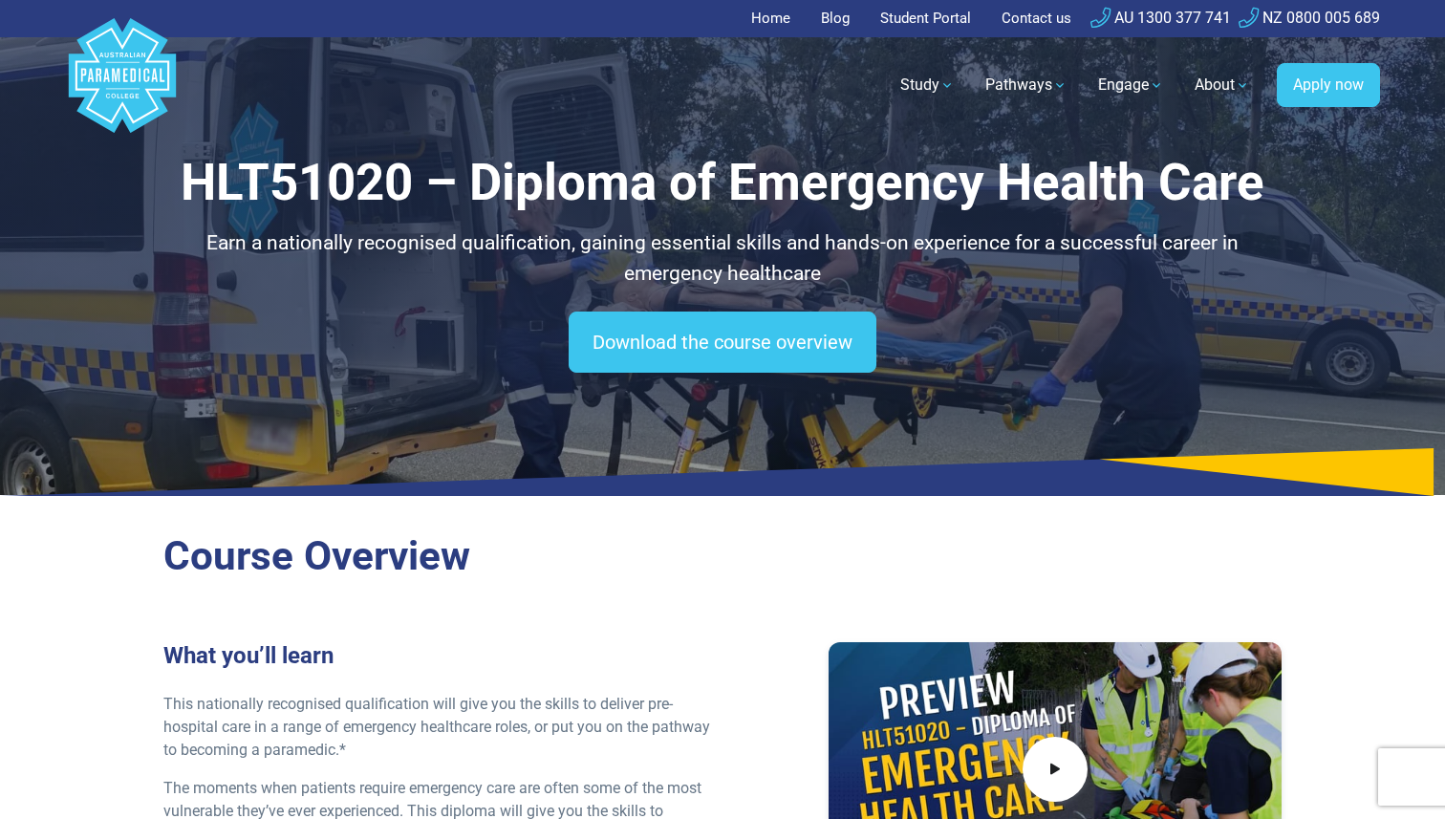 The height and width of the screenshot is (819, 1445). What do you see at coordinates (723, 183) in the screenshot?
I see `h1: HLT51020 – Diploma of Emergency Health Care` at bounding box center [723, 183].